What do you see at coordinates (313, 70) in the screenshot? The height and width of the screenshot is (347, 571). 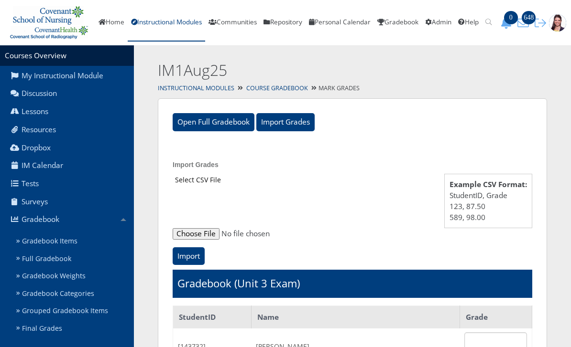 I see `h2: IM1Aug25` at bounding box center [313, 70].